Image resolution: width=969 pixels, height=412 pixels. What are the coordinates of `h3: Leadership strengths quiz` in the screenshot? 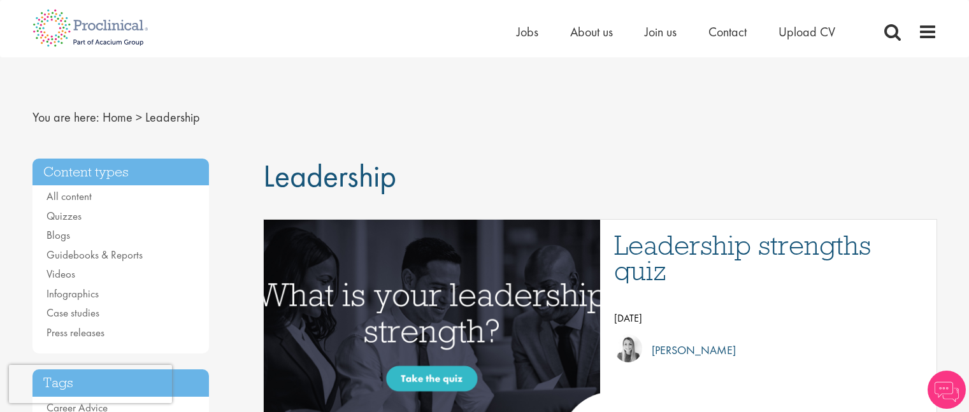 It's located at (769, 258).